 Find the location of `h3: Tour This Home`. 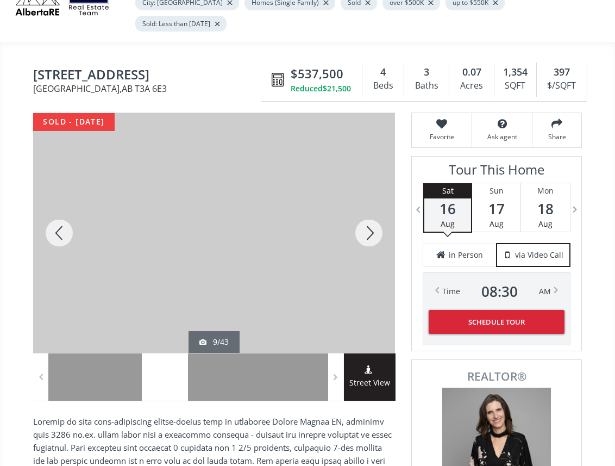

h3: Tour This Home is located at coordinates (497, 172).